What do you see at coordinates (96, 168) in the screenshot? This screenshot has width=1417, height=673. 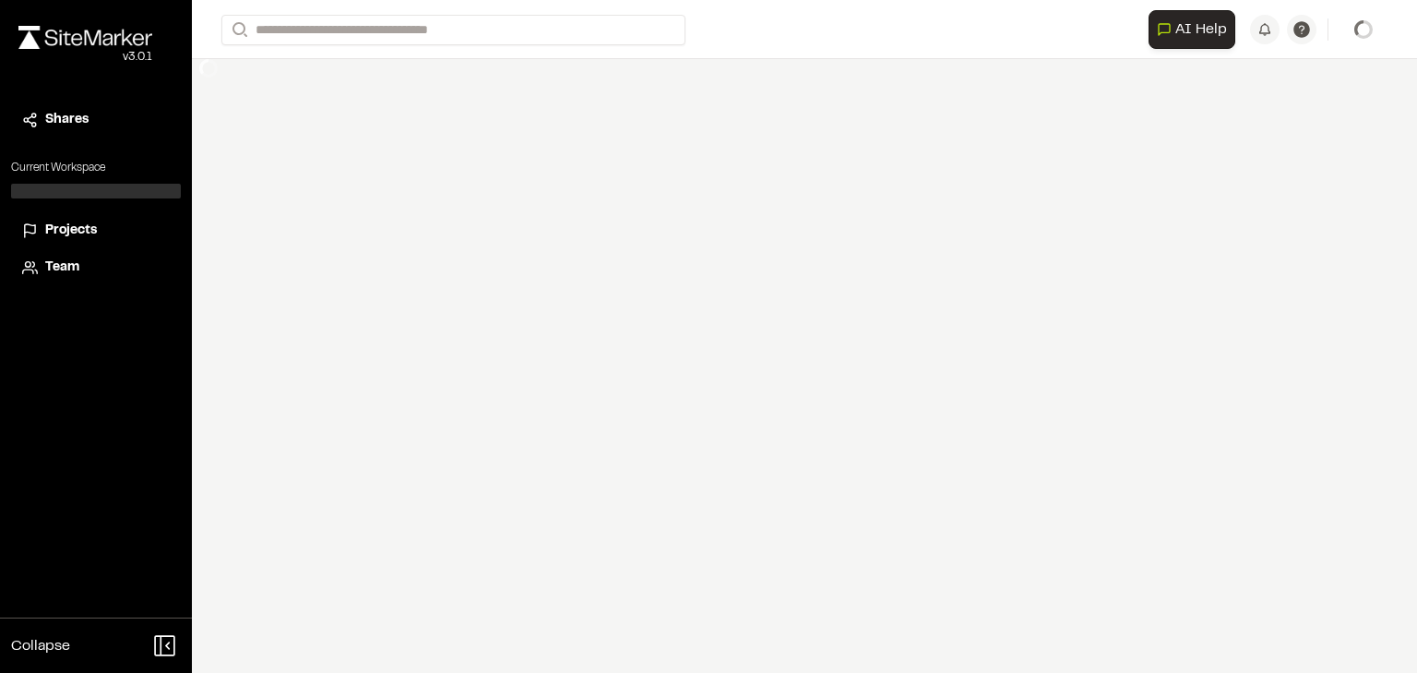 I see `p: Current Workspace` at bounding box center [96, 168].